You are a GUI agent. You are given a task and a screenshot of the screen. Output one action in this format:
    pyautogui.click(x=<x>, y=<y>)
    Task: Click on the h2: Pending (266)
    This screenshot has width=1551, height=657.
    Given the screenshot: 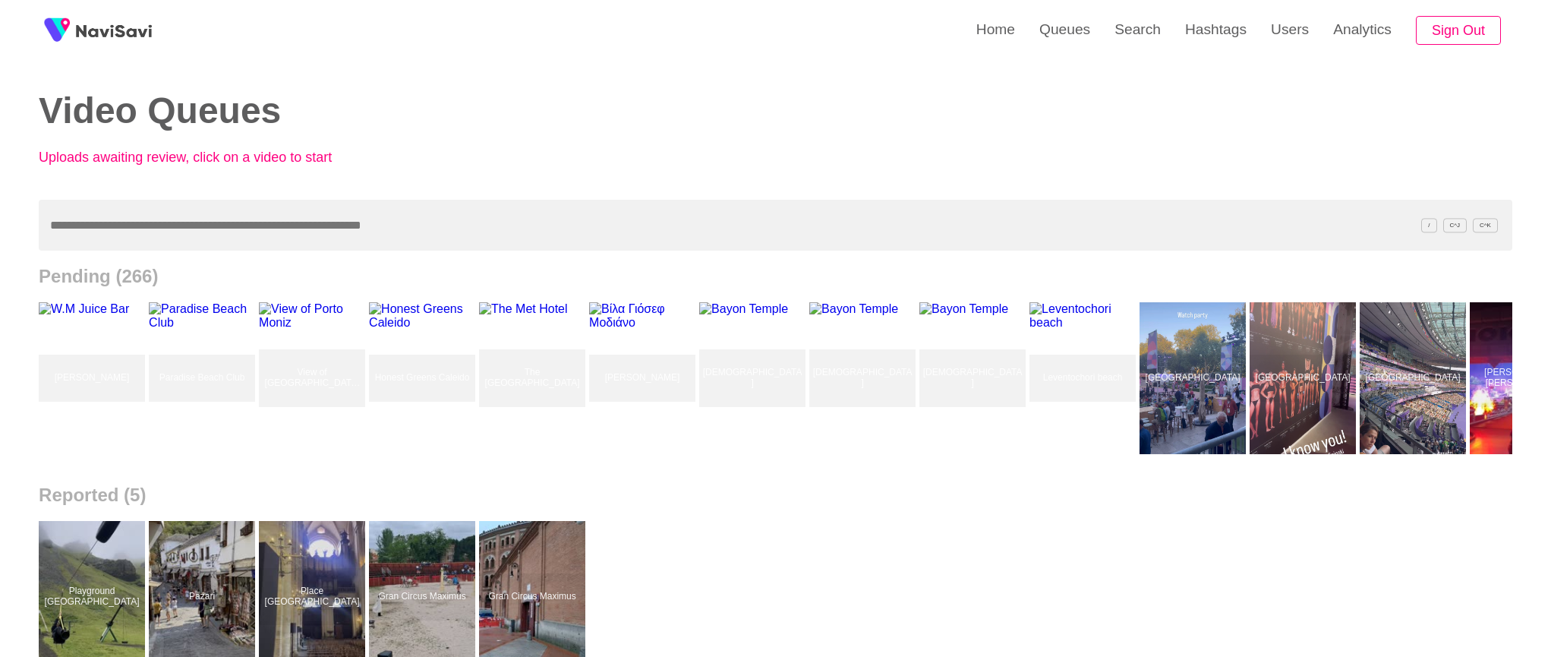 What is the action you would take?
    pyautogui.click(x=775, y=276)
    